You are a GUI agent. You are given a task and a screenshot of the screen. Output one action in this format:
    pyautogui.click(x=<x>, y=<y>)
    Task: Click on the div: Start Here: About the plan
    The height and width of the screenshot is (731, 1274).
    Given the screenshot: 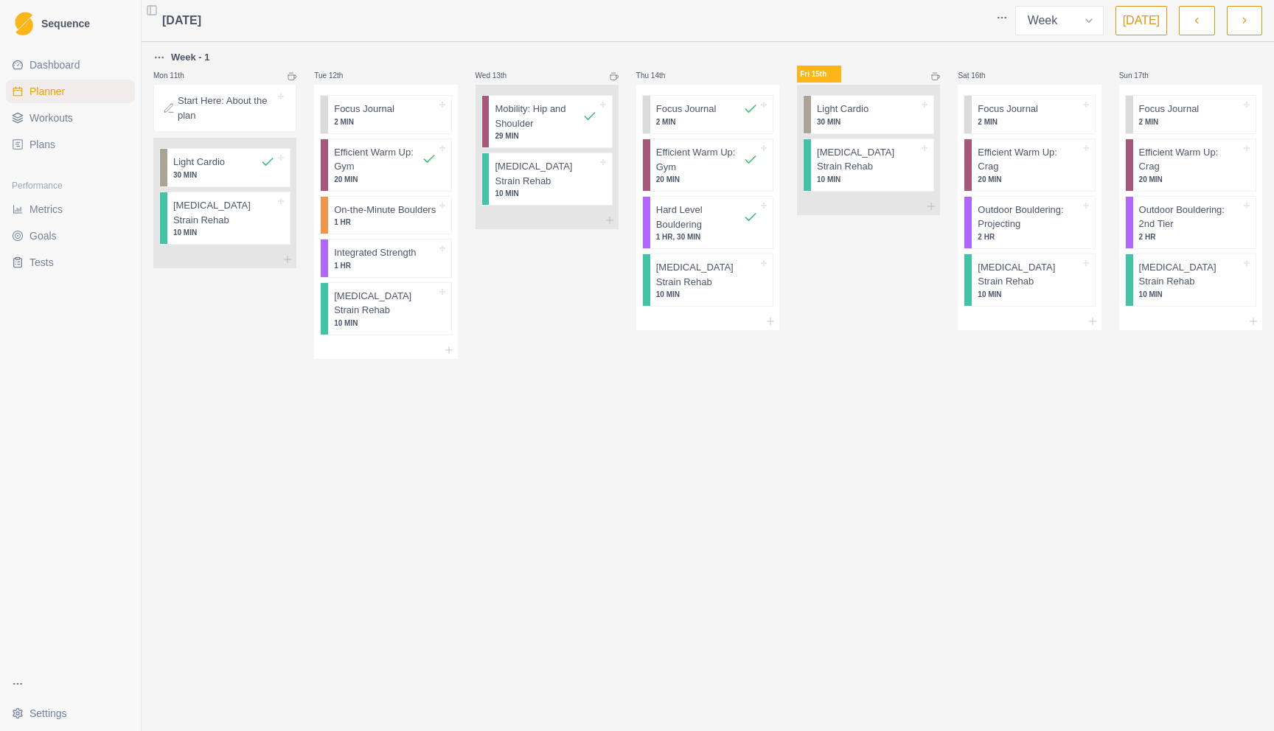 What is the action you would take?
    pyautogui.click(x=225, y=108)
    